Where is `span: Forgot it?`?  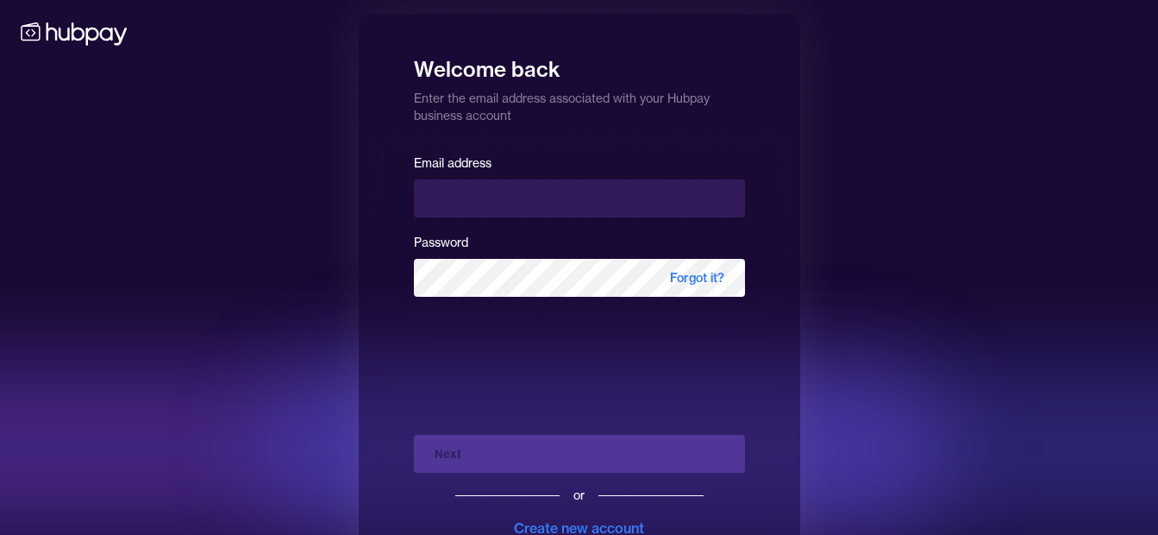
span: Forgot it? is located at coordinates (697, 278).